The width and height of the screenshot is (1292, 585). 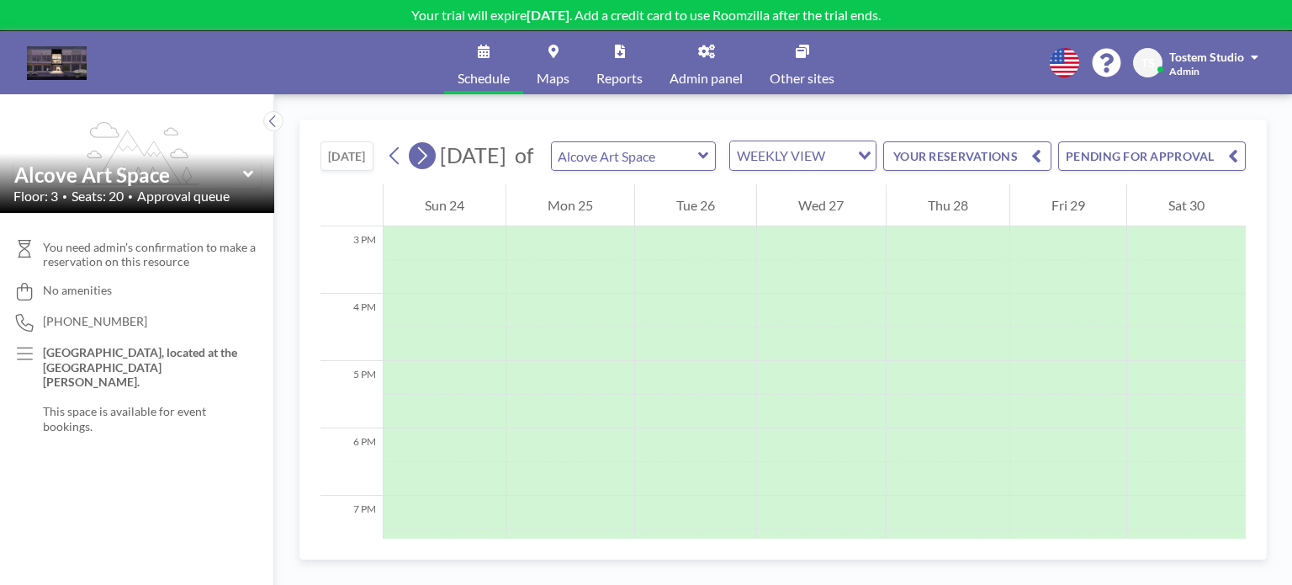 I want to click on span: of, so click(x=524, y=155).